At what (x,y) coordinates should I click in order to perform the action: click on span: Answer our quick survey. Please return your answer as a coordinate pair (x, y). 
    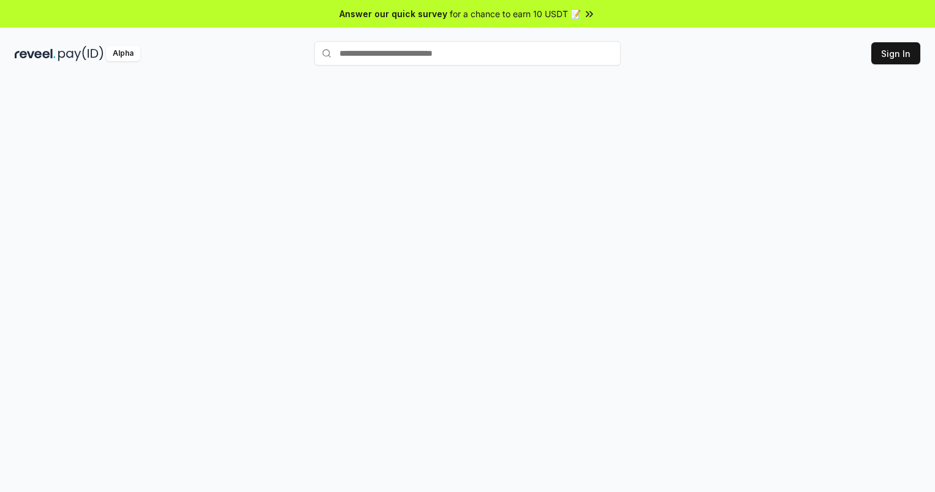
    Looking at the image, I should click on (393, 13).